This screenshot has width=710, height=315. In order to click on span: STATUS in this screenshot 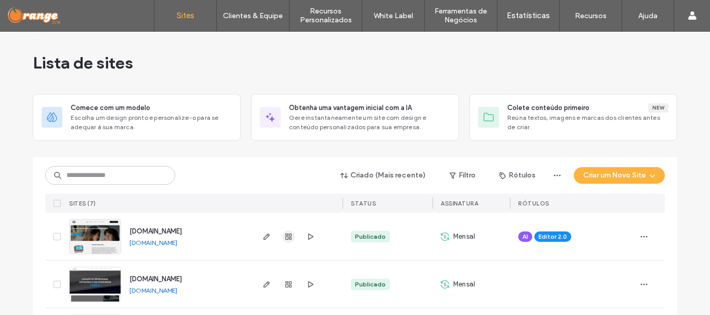, I will do `click(363, 204)`.